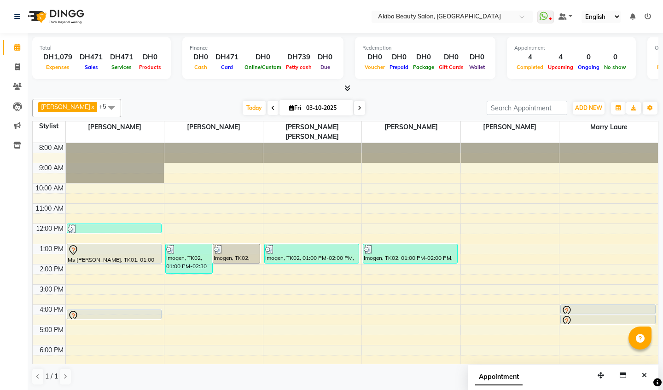 The image size is (663, 390). I want to click on span: +5, so click(106, 106).